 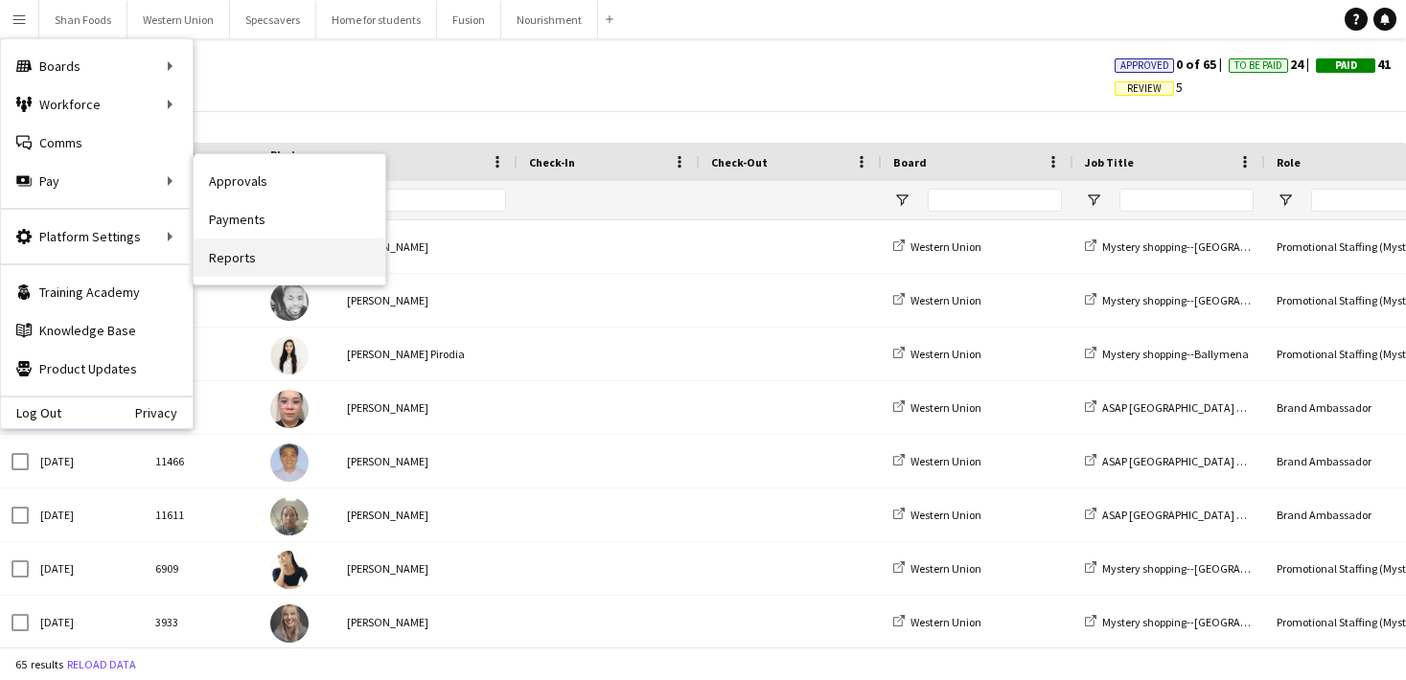 What do you see at coordinates (995, 200) in the screenshot?
I see `input: Board Filter Input` at bounding box center [995, 200].